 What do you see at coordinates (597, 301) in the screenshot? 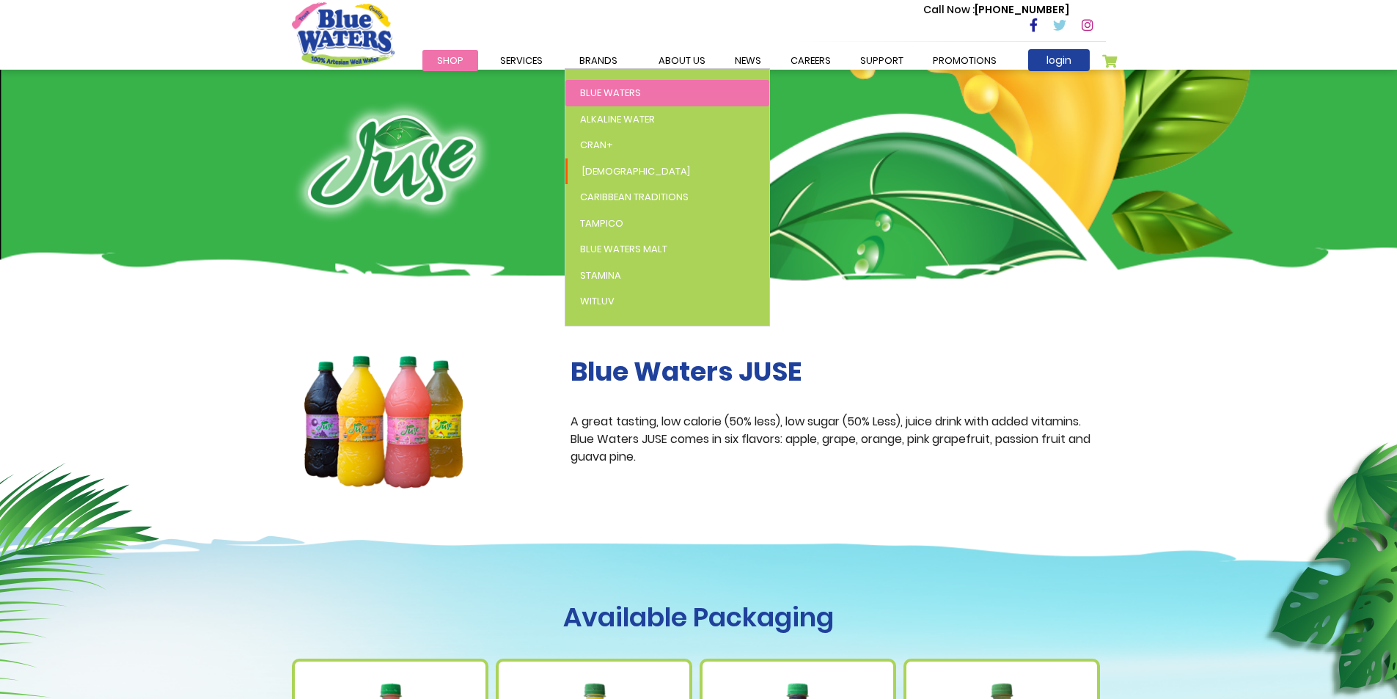
I see `span: WitLuv` at bounding box center [597, 301].